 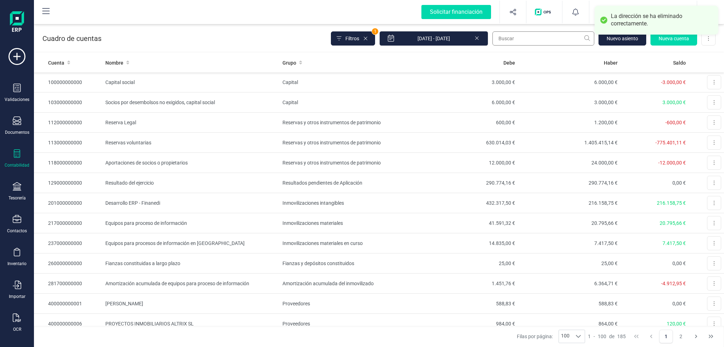 I want to click on td: 41.591,32 €, so click(x=466, y=223).